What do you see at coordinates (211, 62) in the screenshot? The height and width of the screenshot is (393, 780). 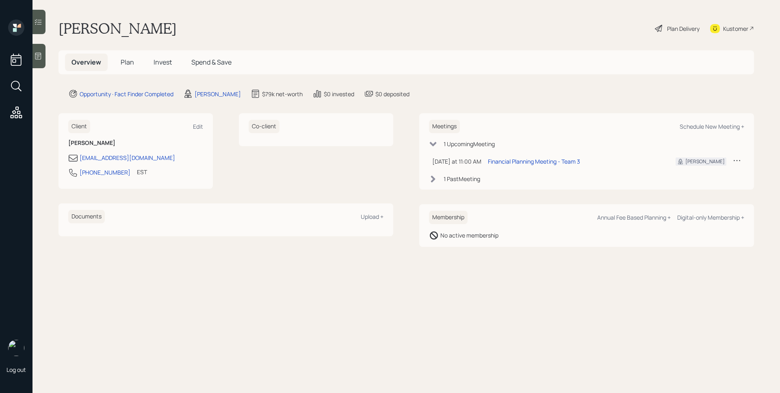 I see `span: Spend & Save` at bounding box center [211, 62].